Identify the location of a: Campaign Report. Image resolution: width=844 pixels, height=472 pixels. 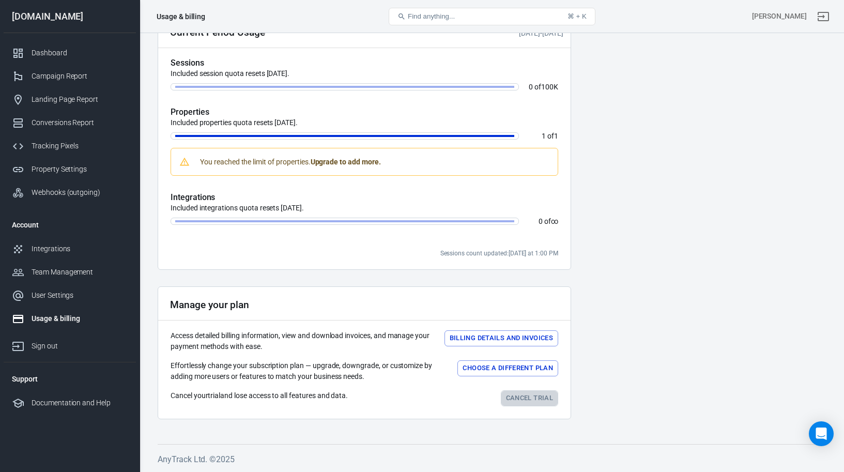
(70, 76).